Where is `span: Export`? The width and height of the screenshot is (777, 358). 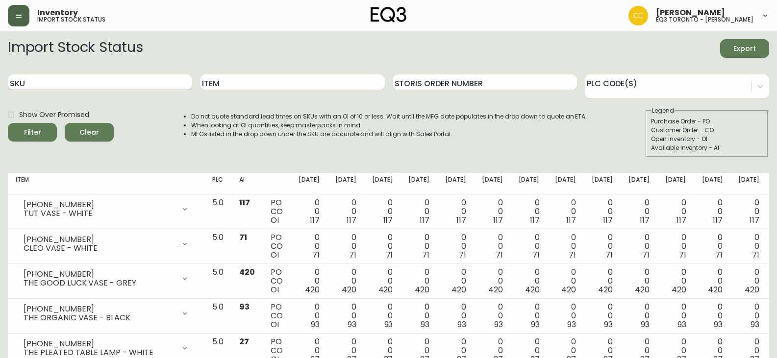
span: Export is located at coordinates (745, 49).